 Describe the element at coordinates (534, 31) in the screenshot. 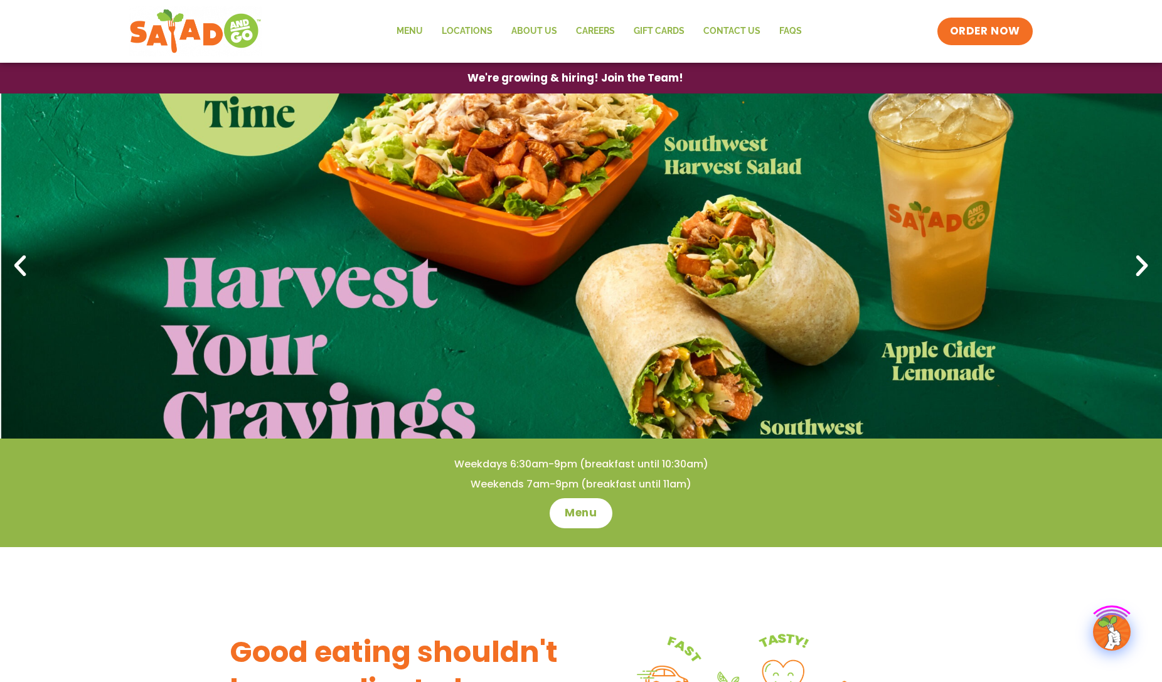

I see `a: About Us` at that location.